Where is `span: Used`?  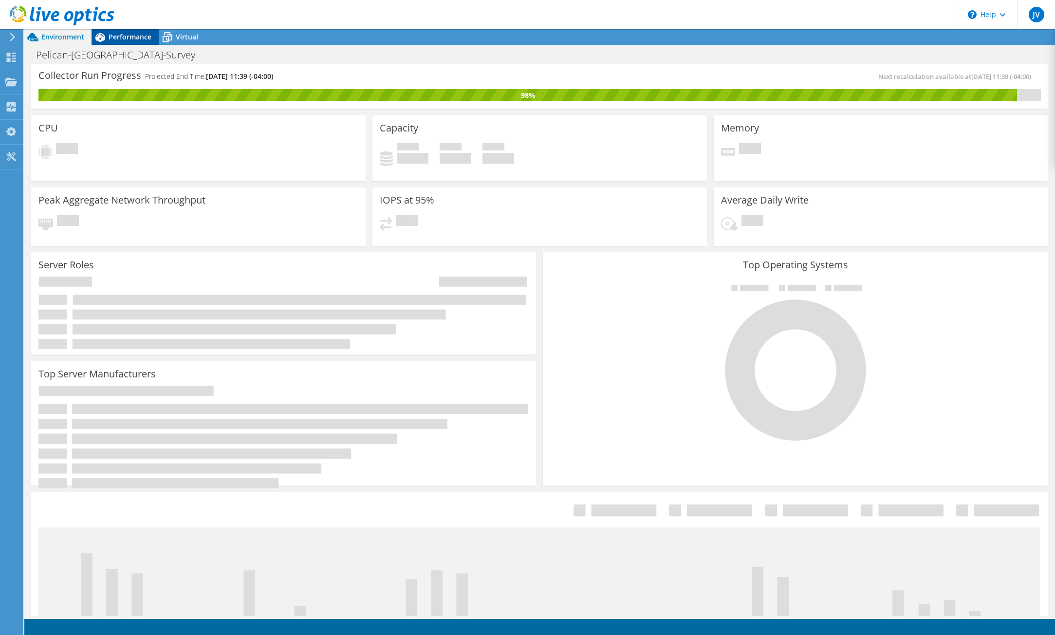
span: Used is located at coordinates (408, 148).